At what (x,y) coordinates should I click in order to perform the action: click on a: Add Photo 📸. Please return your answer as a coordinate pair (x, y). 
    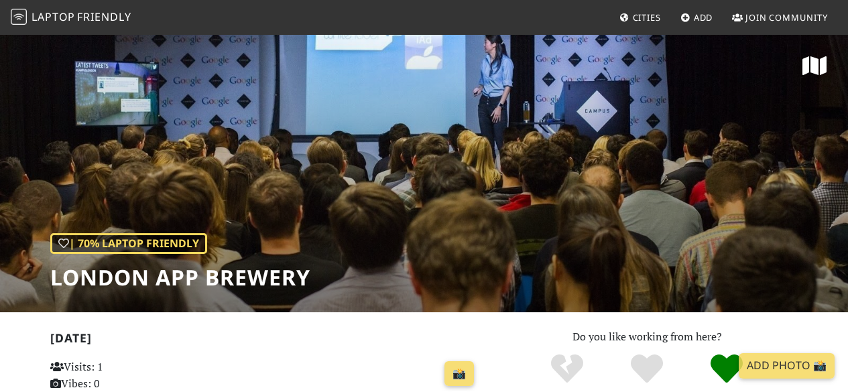
    Looking at the image, I should click on (786, 366).